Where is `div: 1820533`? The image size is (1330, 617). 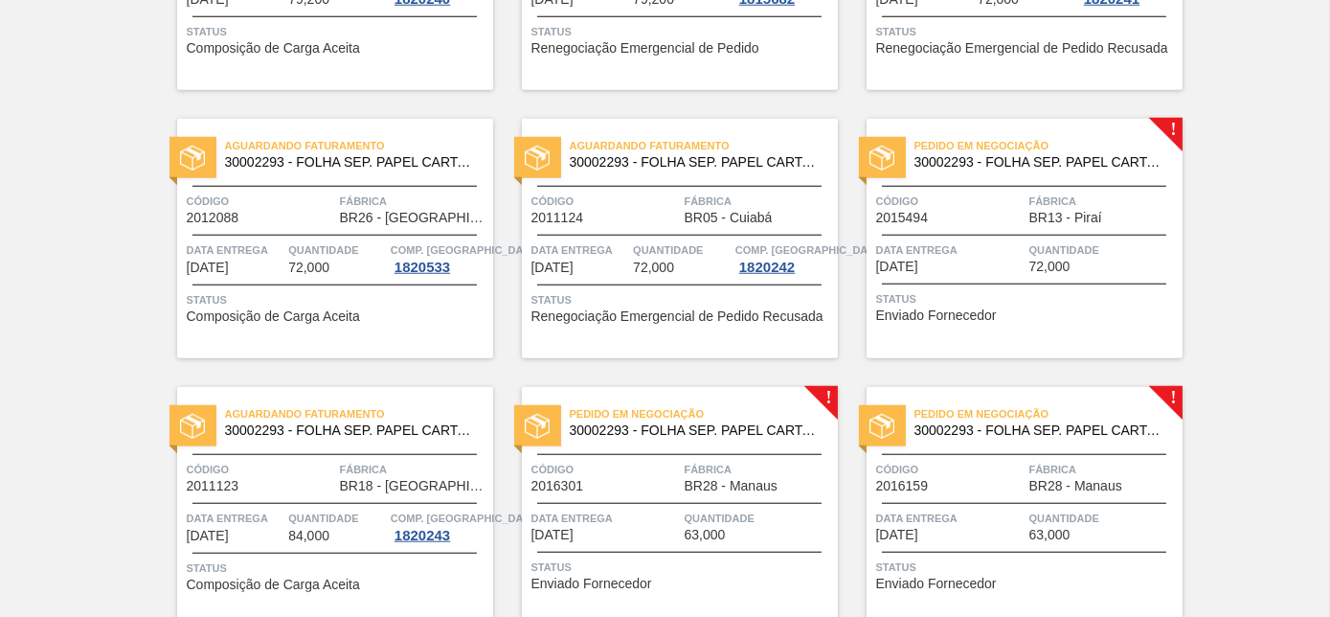
div: 1820533 is located at coordinates (422, 267).